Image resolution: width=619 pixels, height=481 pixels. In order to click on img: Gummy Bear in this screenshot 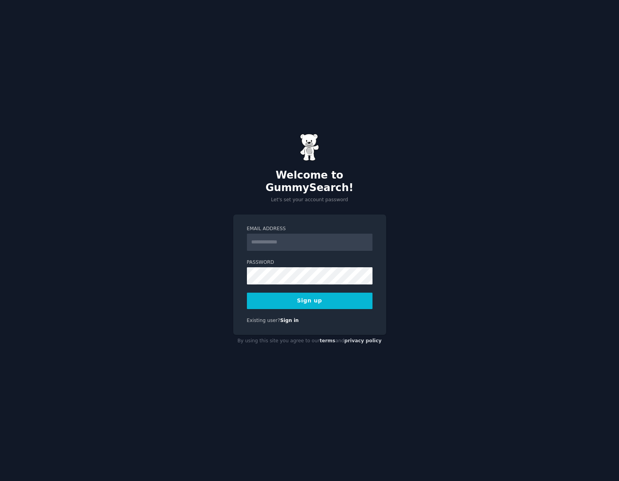, I will do `click(310, 147)`.